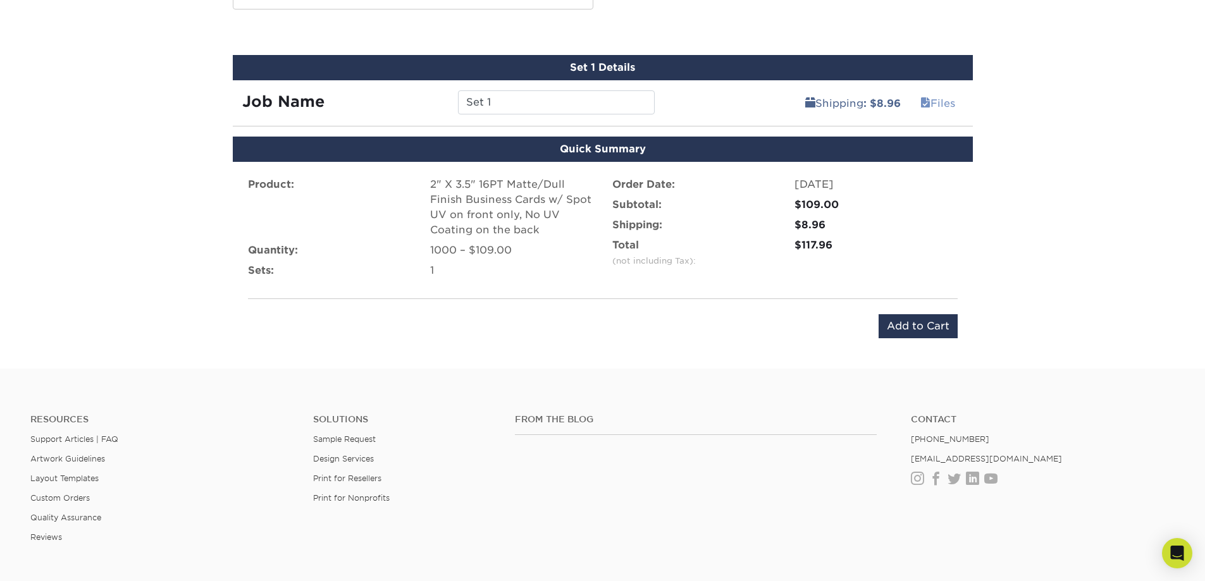 The height and width of the screenshot is (581, 1205). I want to click on h4: Resources, so click(162, 419).